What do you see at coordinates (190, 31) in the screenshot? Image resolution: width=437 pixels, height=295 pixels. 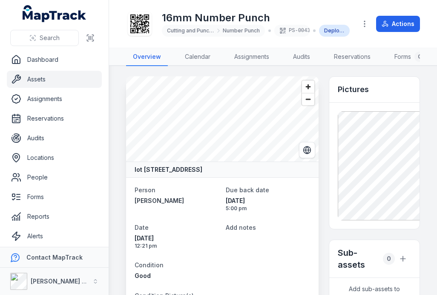 I see `span: Cutting and Punching Tools` at bounding box center [190, 31].